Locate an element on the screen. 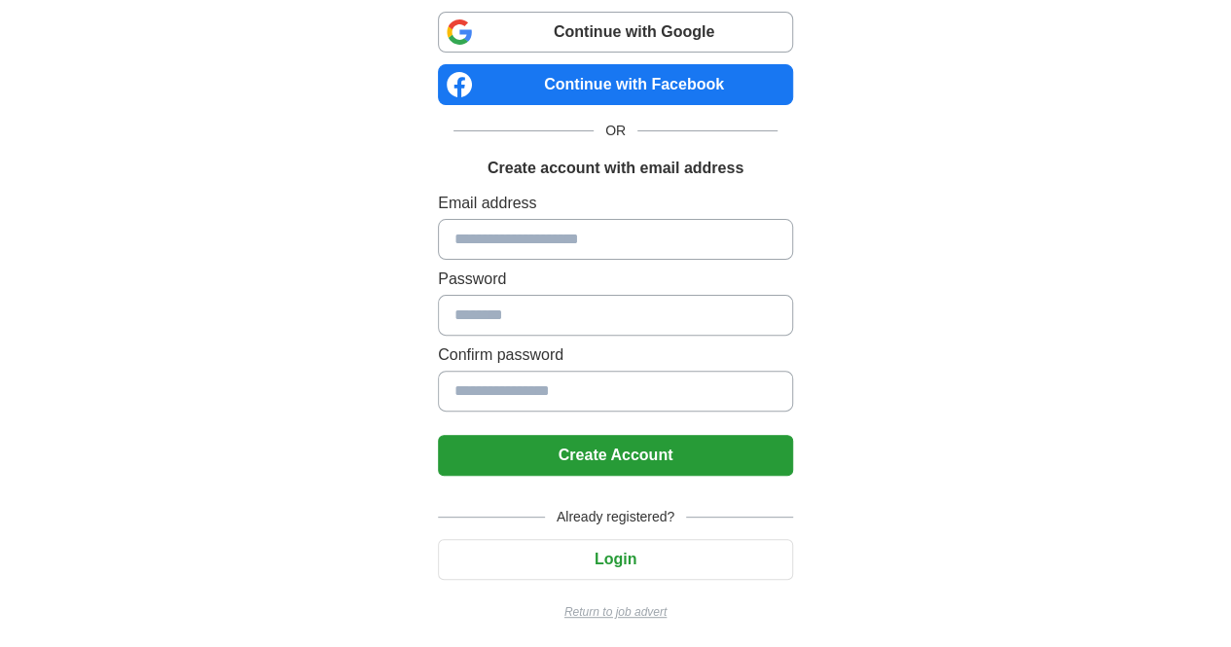  button: Login is located at coordinates (615, 560).